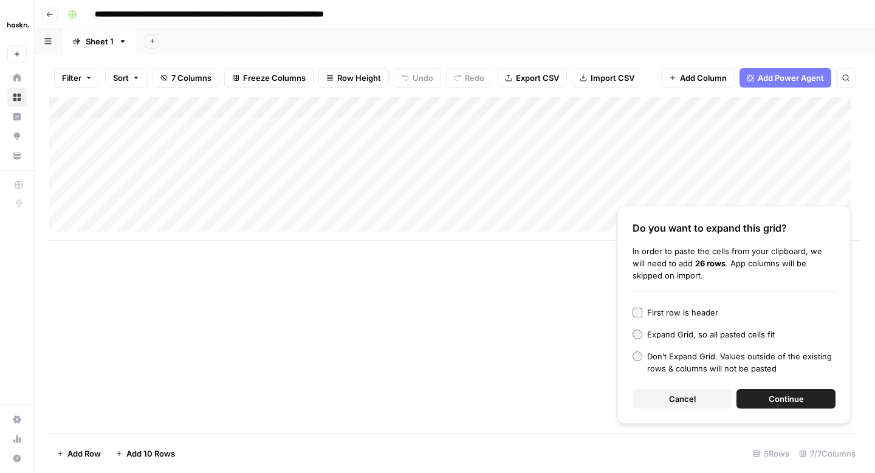  Describe the element at coordinates (18, 25) in the screenshot. I see `img: Haskn Logo` at that location.